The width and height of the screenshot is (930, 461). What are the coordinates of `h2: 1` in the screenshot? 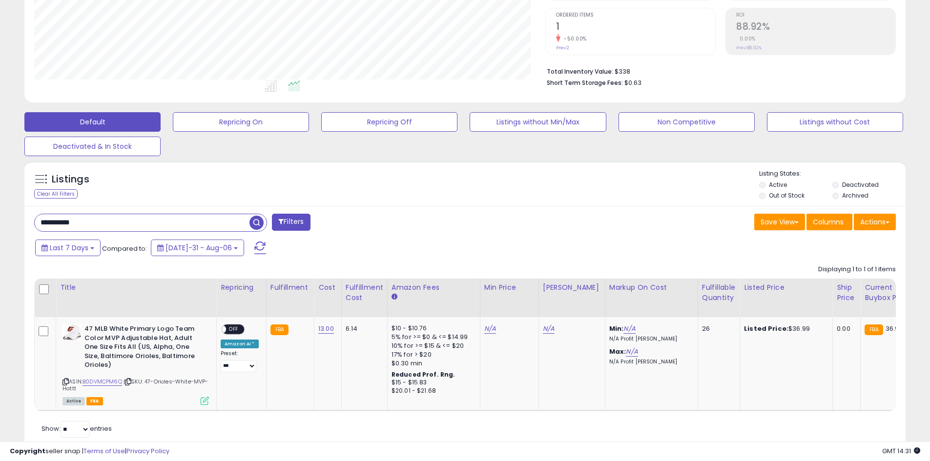 It's located at (636, 27).